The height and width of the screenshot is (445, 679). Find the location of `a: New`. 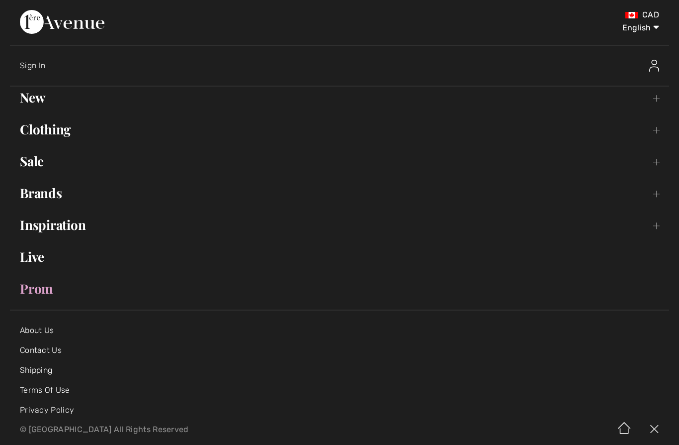

a: New is located at coordinates (340, 97).